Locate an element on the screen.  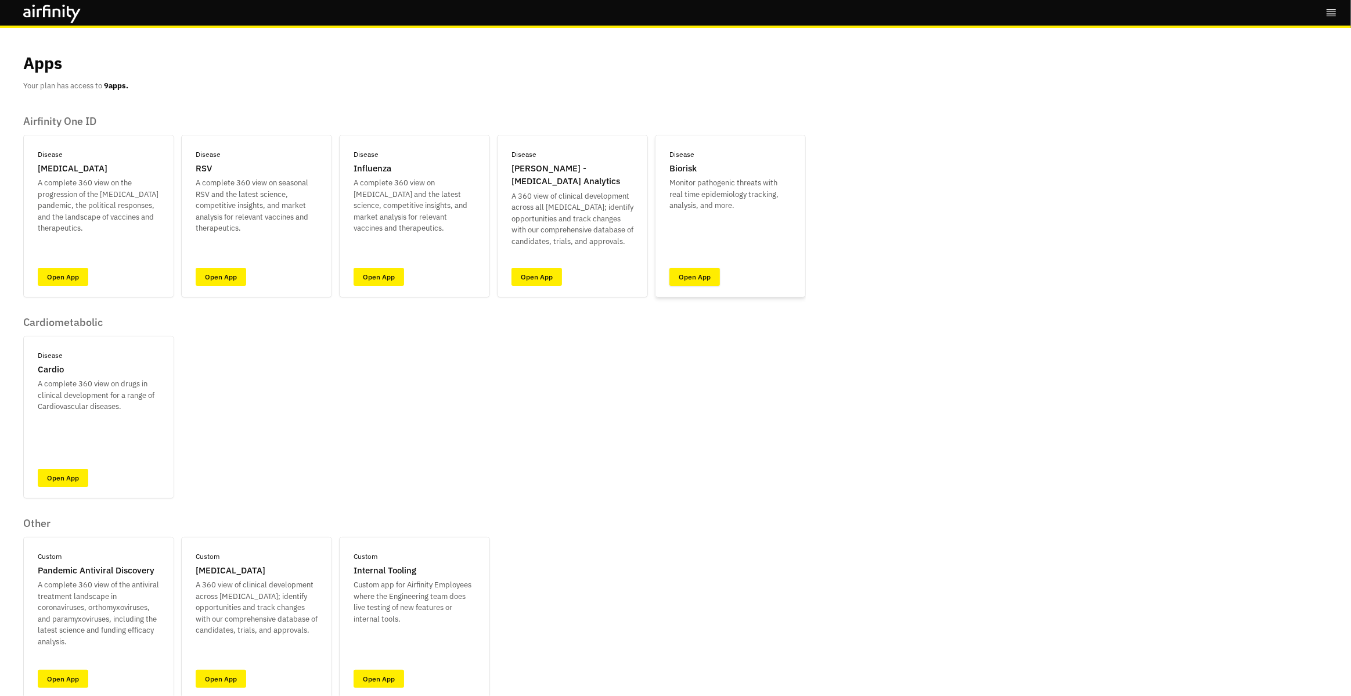
p: A complete 360 view on seasonal RSV and the latest science, competitive insights, and market anal... is located at coordinates (257, 206).